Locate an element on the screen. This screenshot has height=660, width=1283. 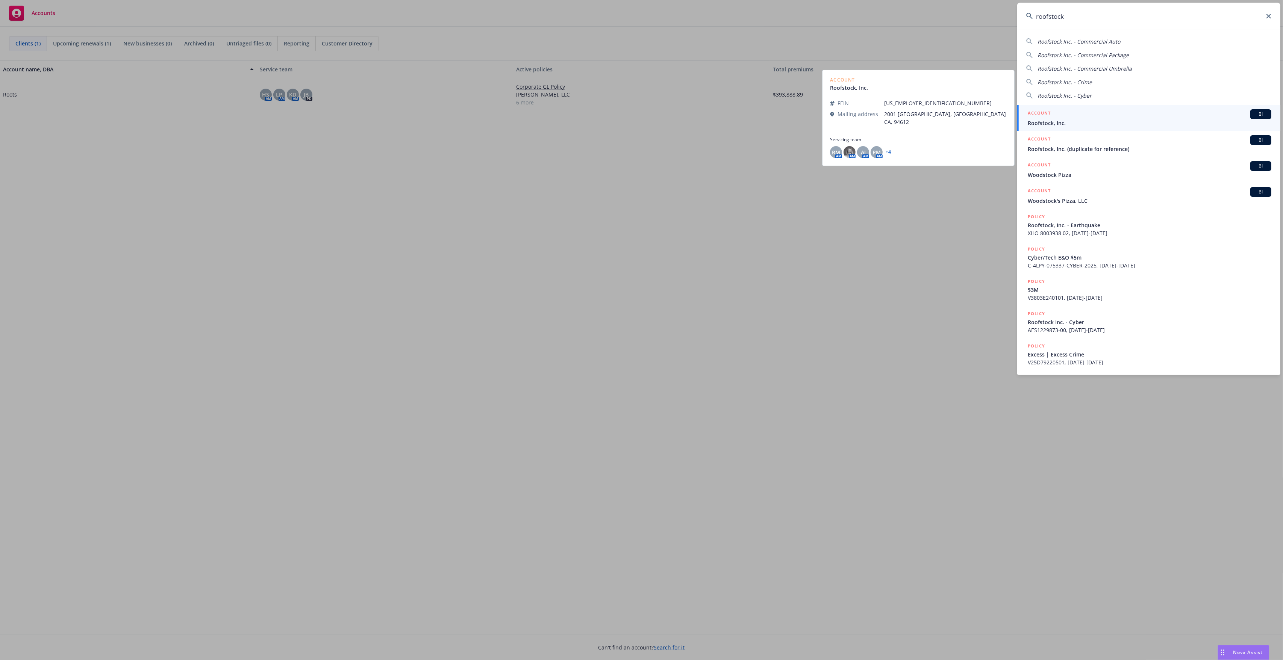
input: Search... is located at coordinates (1149, 16).